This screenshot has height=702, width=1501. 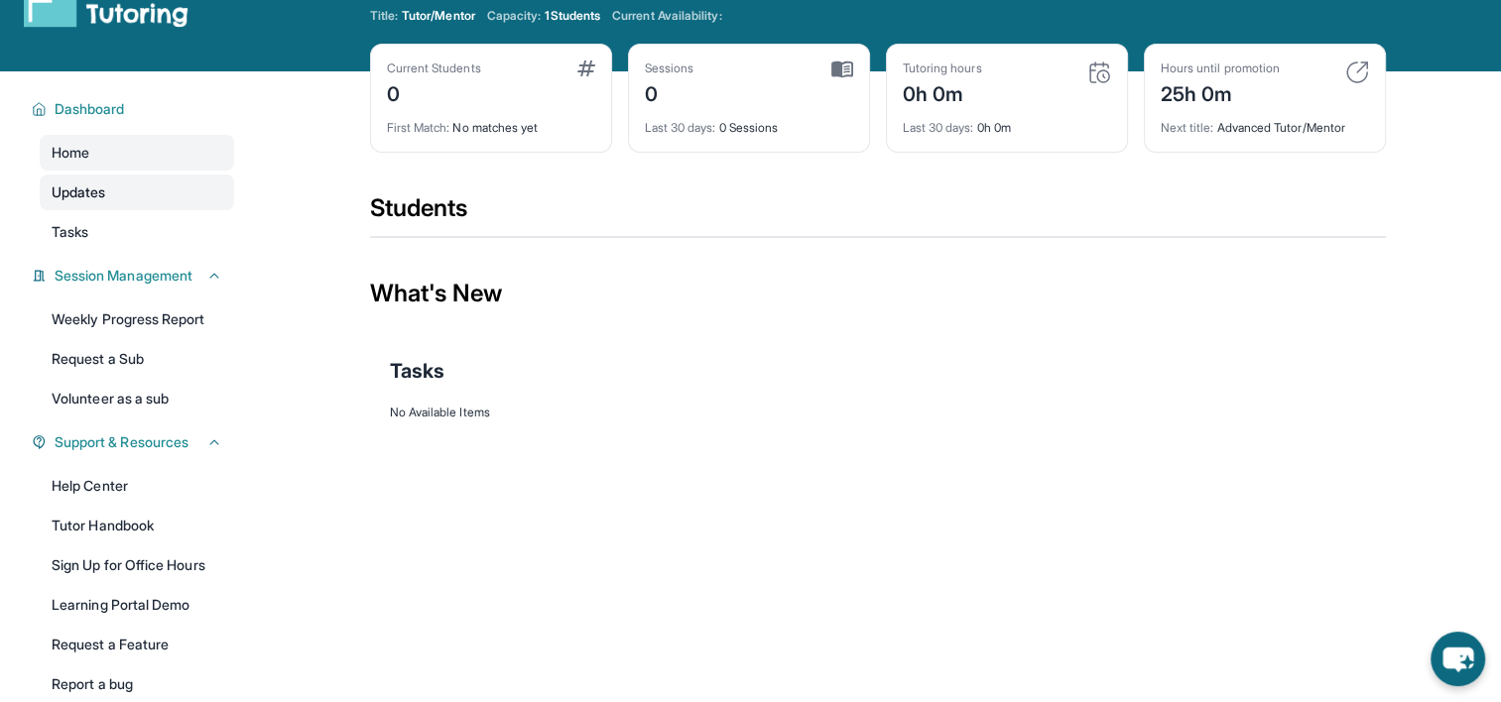 I want to click on div: No Available Items, so click(x=878, y=413).